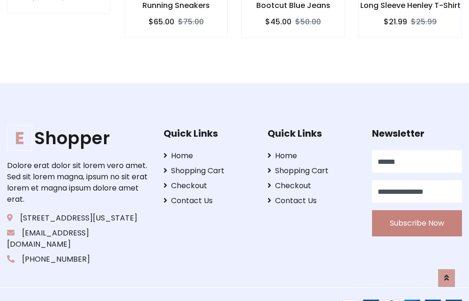  What do you see at coordinates (410, 5) in the screenshot?
I see `h6: Long Sleeve Henley T-Shirt` at bounding box center [410, 5].